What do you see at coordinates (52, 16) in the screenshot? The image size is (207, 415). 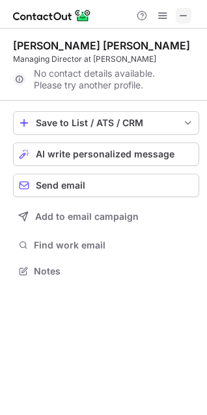 I see `img: ContactOut v5.3.10` at bounding box center [52, 16].